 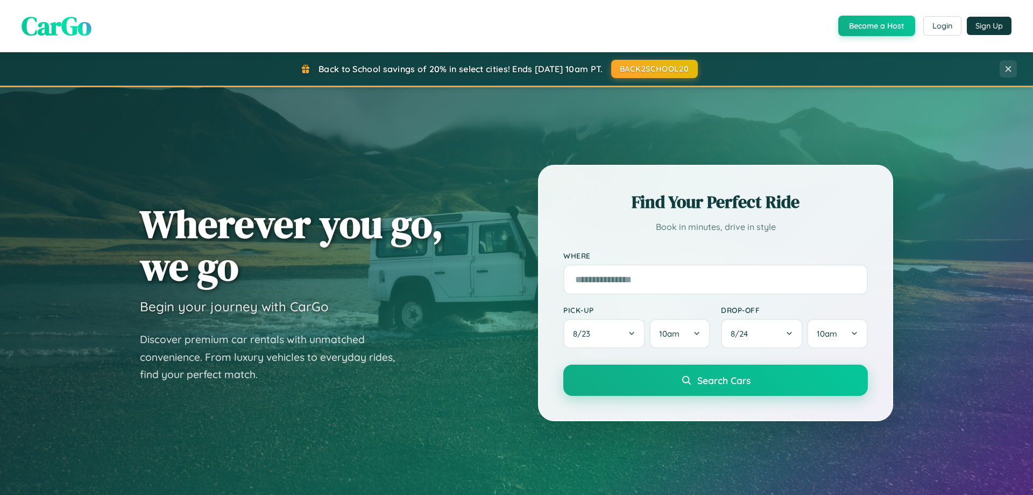 What do you see at coordinates (989, 26) in the screenshot?
I see `button: Sign Up` at bounding box center [989, 26].